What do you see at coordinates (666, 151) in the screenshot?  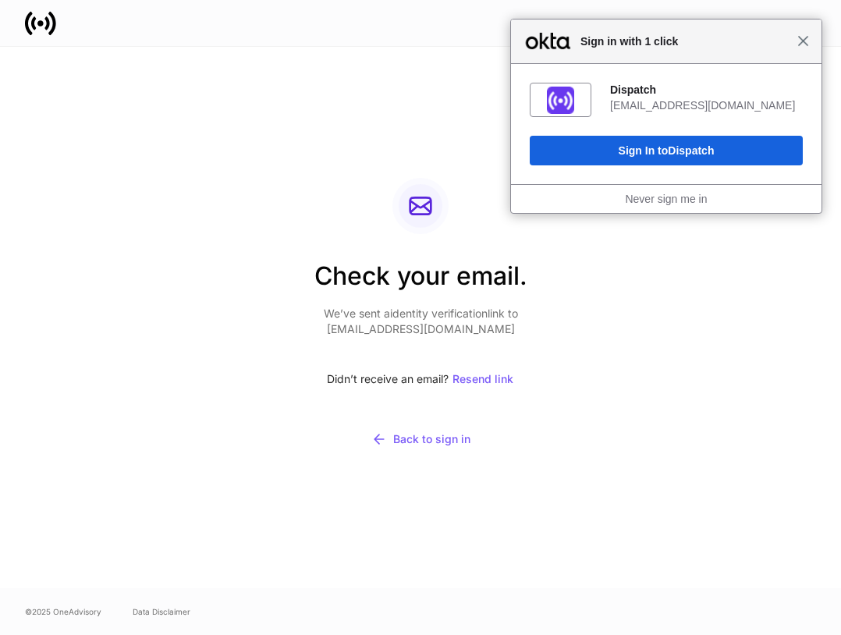 I see `button: Sign In toDispatch` at bounding box center [666, 151].